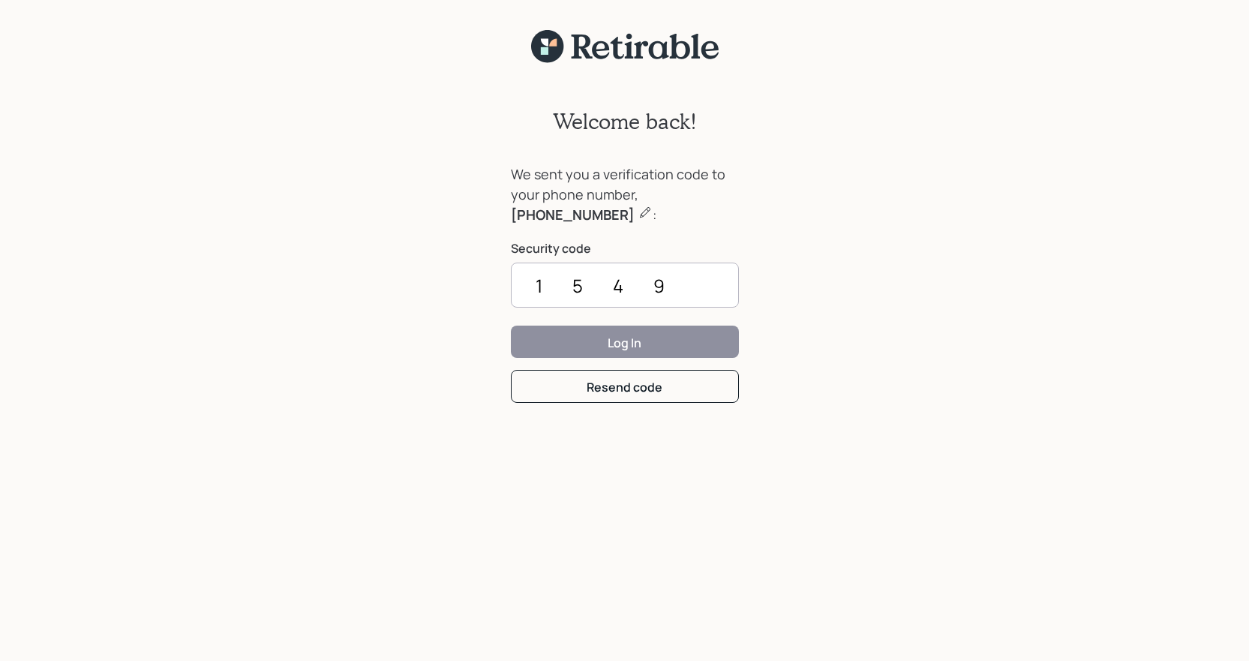 This screenshot has width=1249, height=661. Describe the element at coordinates (625, 122) in the screenshot. I see `h2: Welcome back!` at that location.